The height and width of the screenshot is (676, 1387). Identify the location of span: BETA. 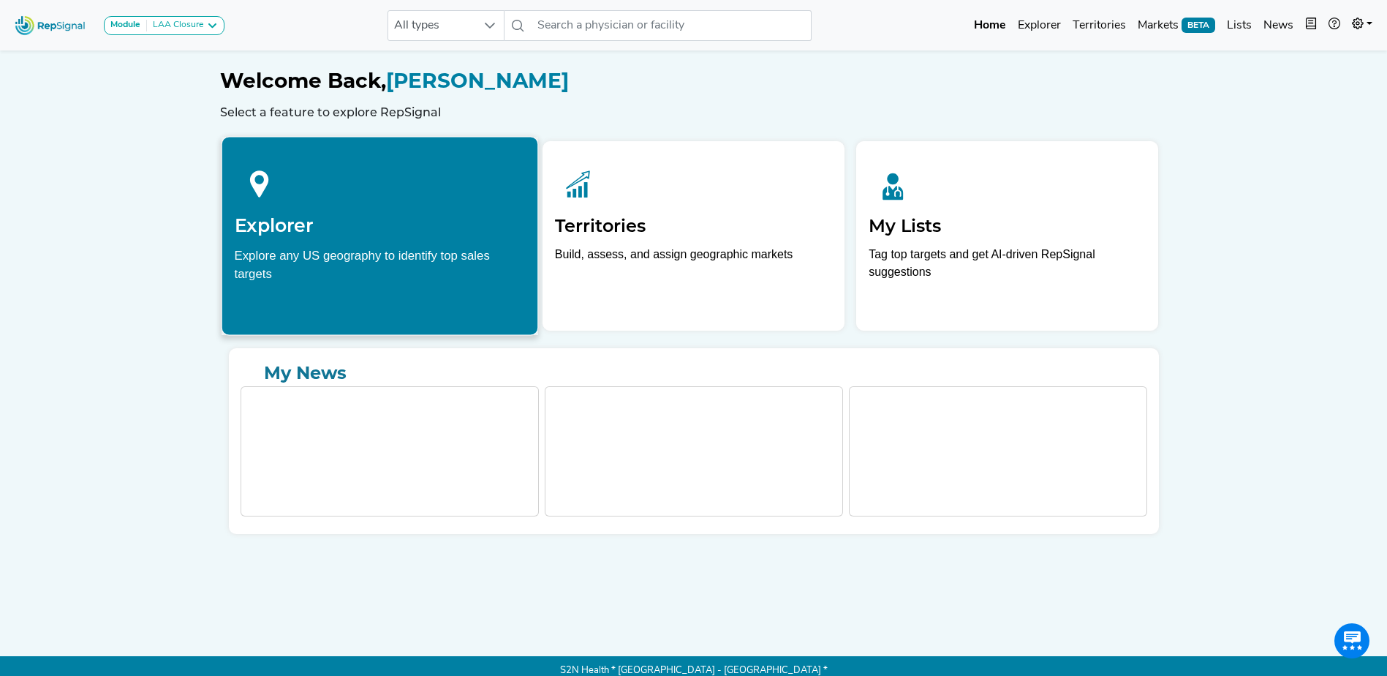
(1199, 25).